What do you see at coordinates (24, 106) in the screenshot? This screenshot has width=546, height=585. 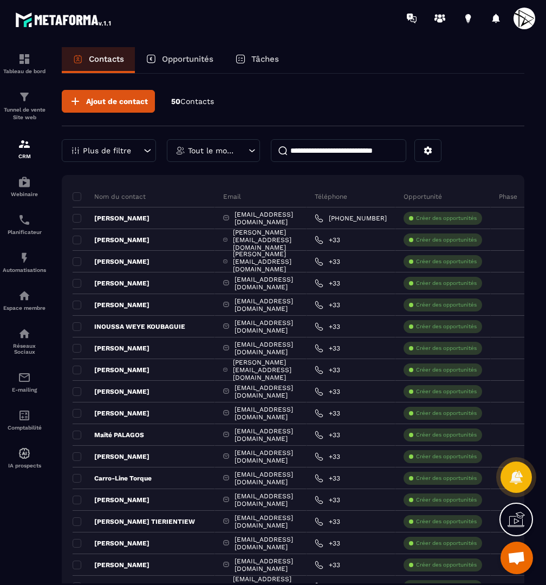 I see `a: formationformationTunnel de vente Site web` at bounding box center [24, 106].